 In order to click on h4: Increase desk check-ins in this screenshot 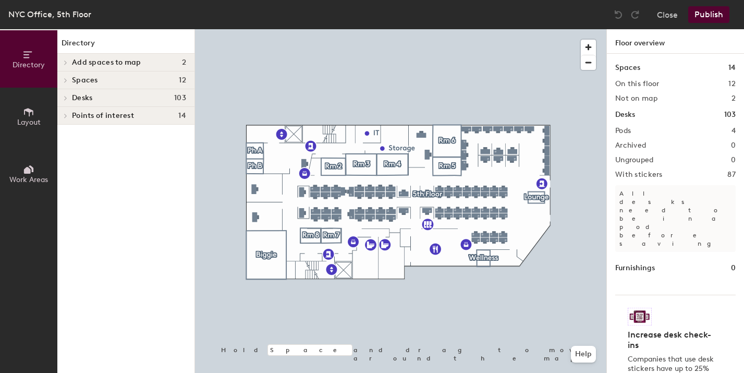, I will do `click(672, 340)`.